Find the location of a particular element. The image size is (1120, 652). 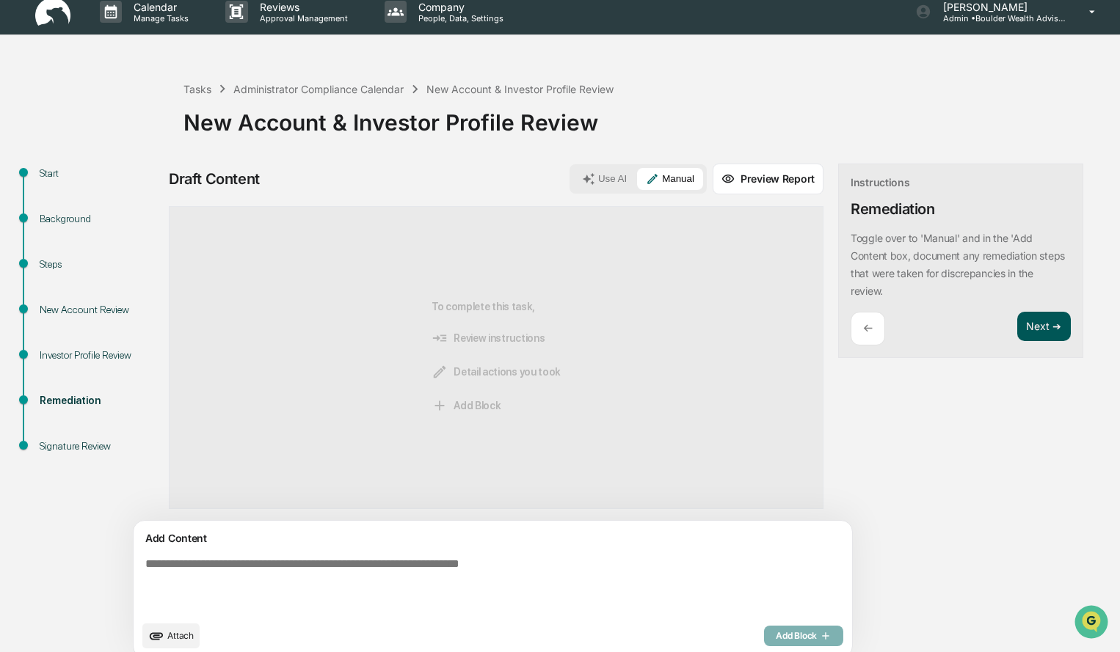

button: Preview Report is located at coordinates (768, 179).